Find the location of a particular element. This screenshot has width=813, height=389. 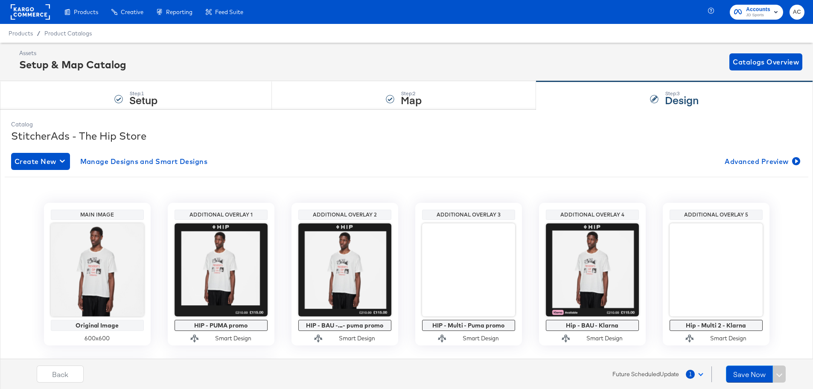

div: Additional Overlay 1 is located at coordinates (221, 215).